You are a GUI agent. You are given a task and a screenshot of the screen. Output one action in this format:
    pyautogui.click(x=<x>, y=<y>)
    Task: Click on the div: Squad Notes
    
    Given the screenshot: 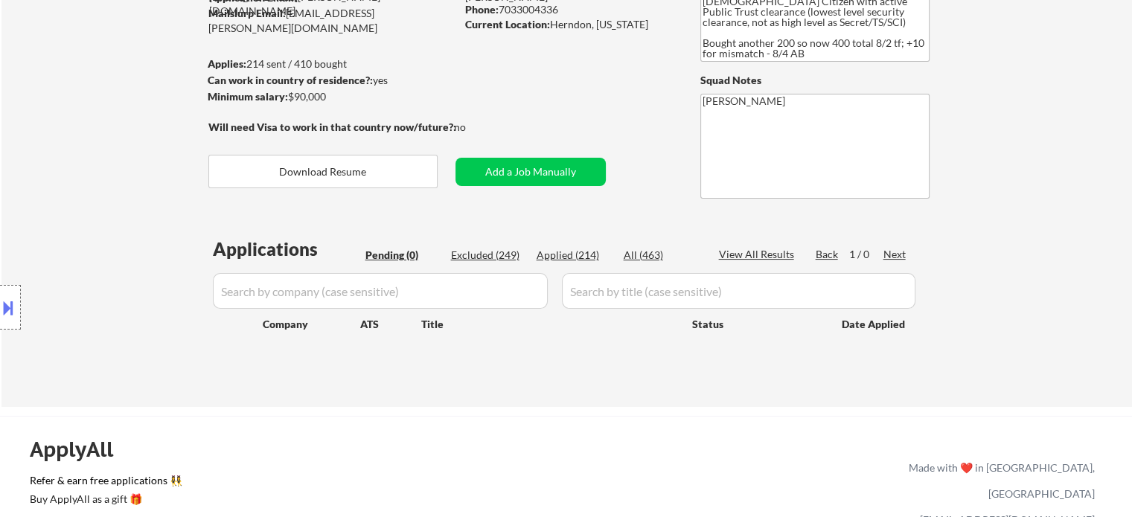 What is the action you would take?
    pyautogui.click(x=815, y=80)
    